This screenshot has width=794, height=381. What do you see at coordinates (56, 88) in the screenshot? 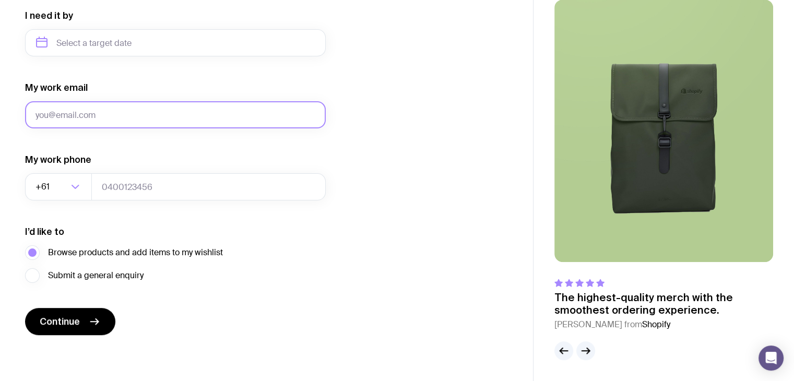
I see `label: My work email` at bounding box center [56, 88].